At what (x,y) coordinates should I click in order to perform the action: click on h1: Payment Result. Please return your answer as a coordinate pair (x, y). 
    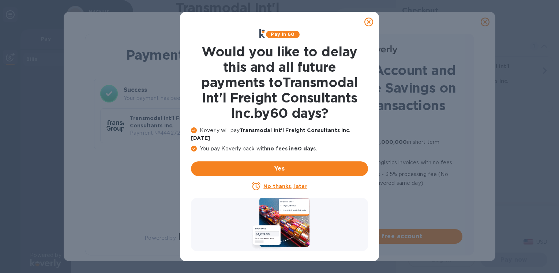
    Looking at the image, I should click on (177, 55).